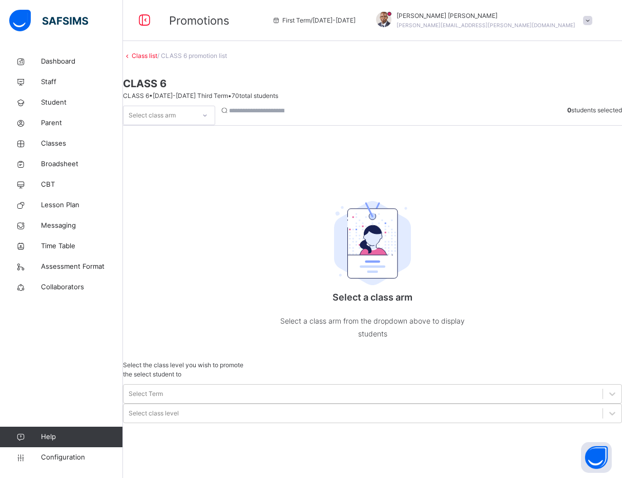 The image size is (622, 478). Describe the element at coordinates (146, 394) in the screenshot. I see `div: Select Term` at that location.